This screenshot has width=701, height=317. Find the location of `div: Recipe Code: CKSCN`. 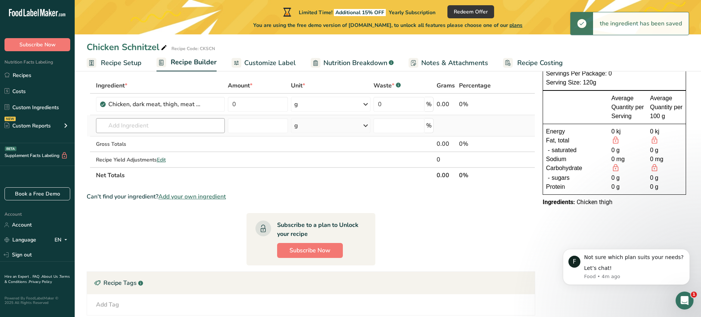

div: Recipe Code: CKSCN is located at coordinates (193, 49).